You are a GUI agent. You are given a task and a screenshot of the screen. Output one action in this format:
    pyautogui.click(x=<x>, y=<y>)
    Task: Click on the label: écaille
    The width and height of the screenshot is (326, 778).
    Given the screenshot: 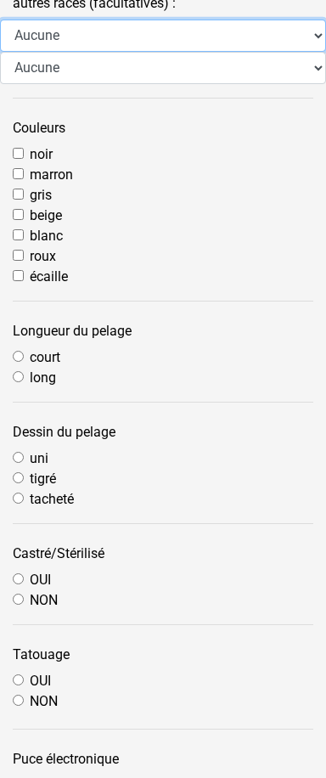 What is the action you would take?
    pyautogui.click(x=48, y=277)
    